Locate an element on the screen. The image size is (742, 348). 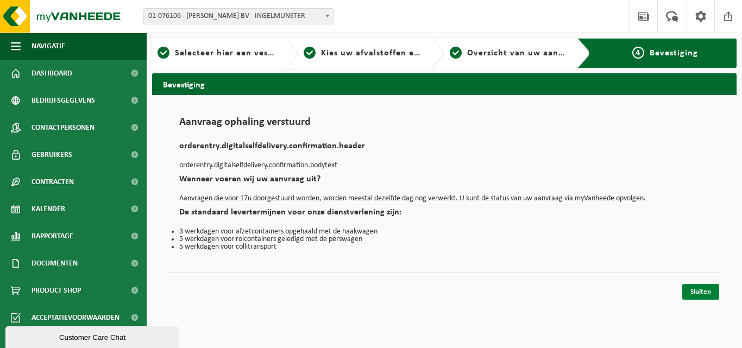
li: 5 werkdagen voor collitransport is located at coordinates (444, 247).